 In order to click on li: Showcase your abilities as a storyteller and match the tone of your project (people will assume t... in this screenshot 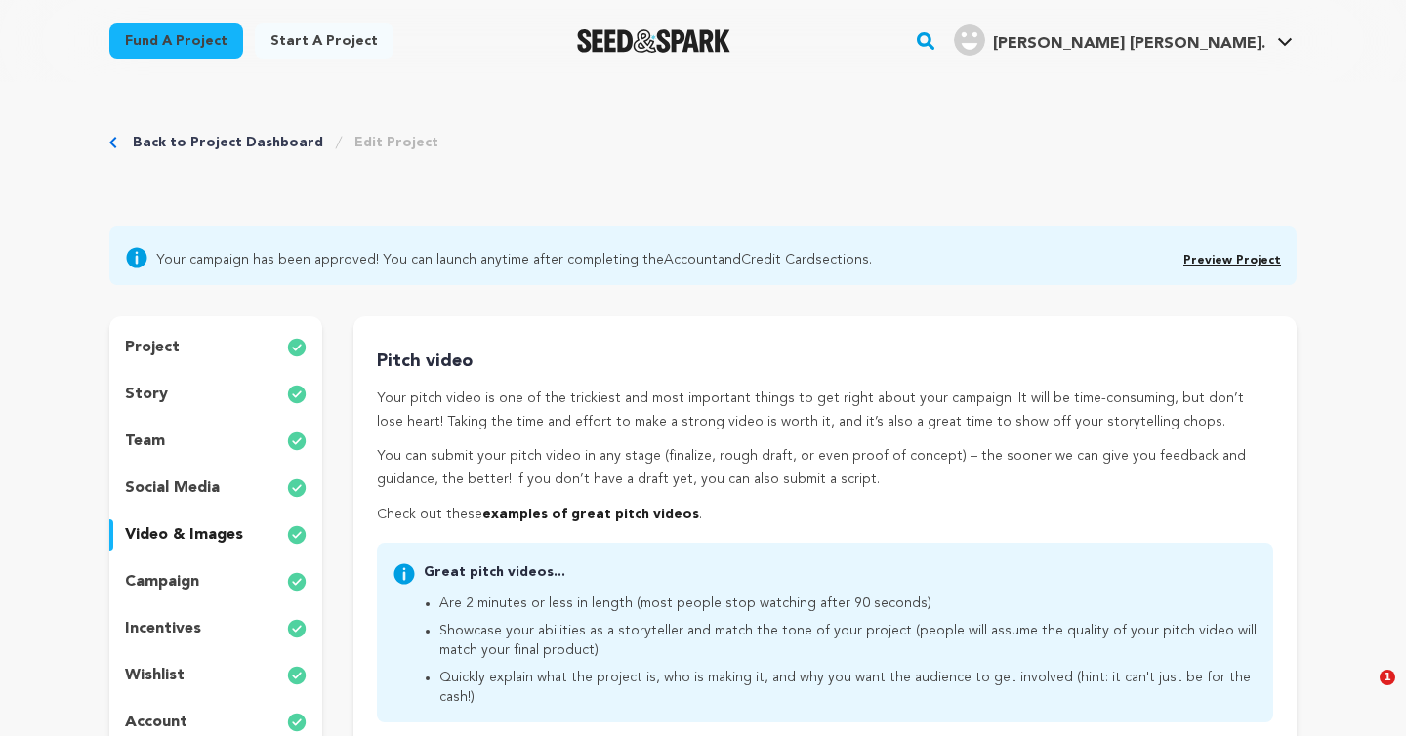, I will do `click(849, 641)`.